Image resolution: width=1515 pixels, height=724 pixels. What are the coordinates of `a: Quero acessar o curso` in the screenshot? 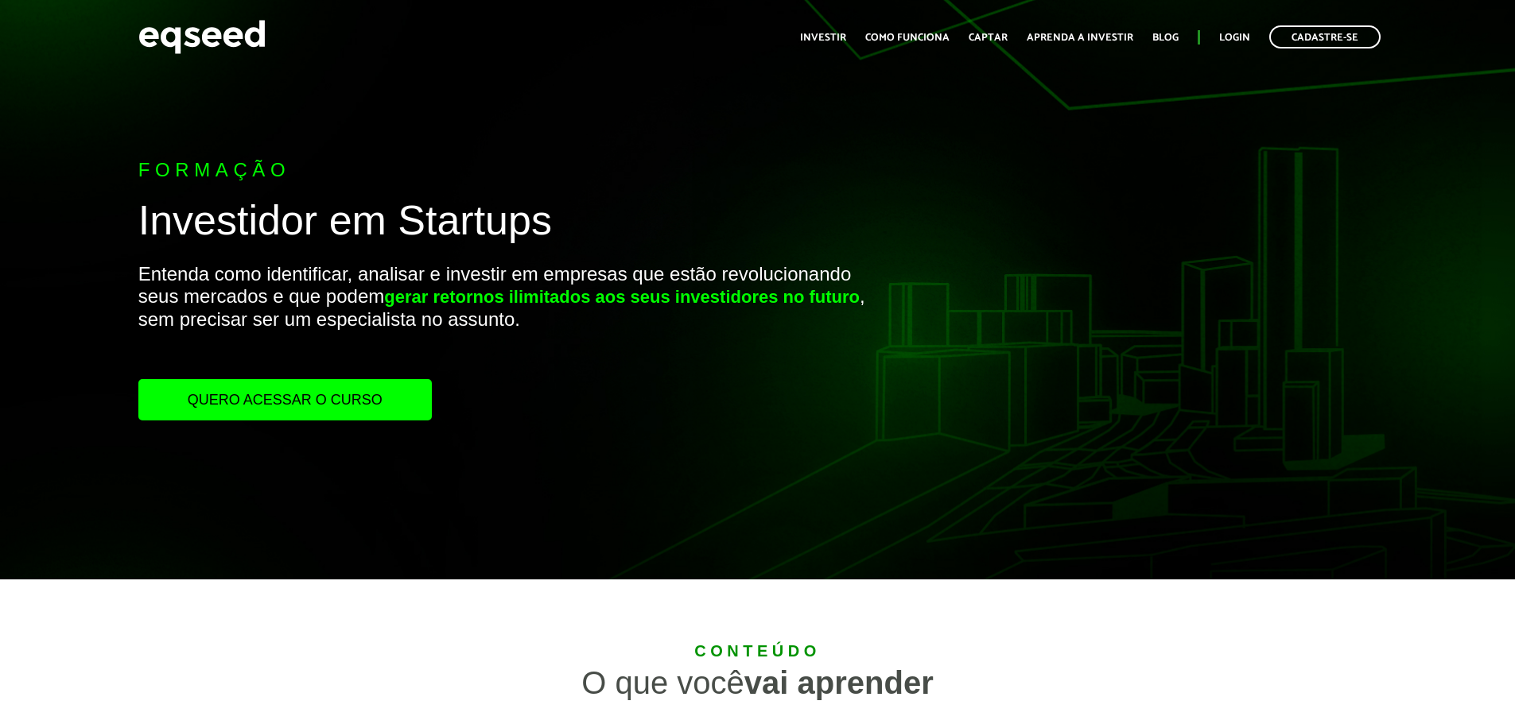 It's located at (285, 400).